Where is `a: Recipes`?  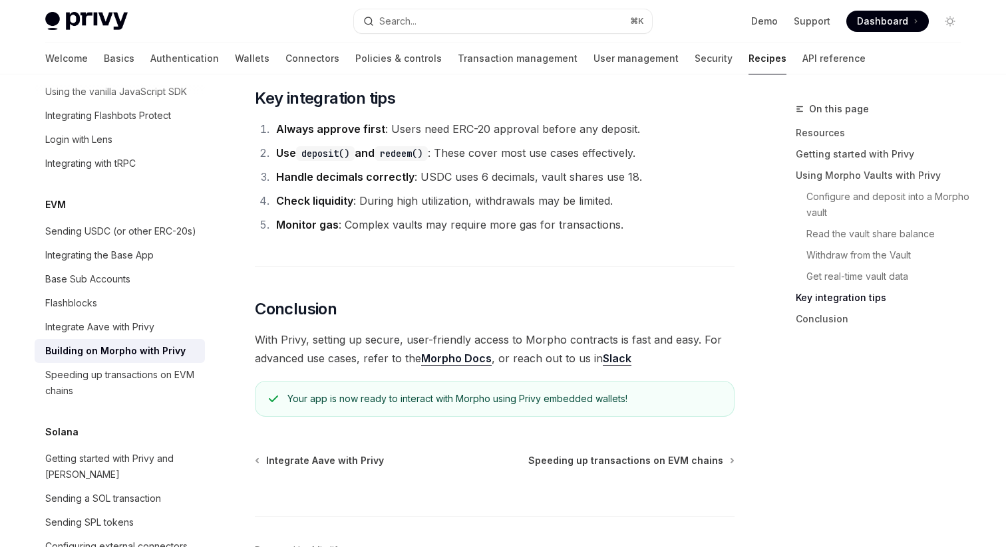
a: Recipes is located at coordinates (767, 59).